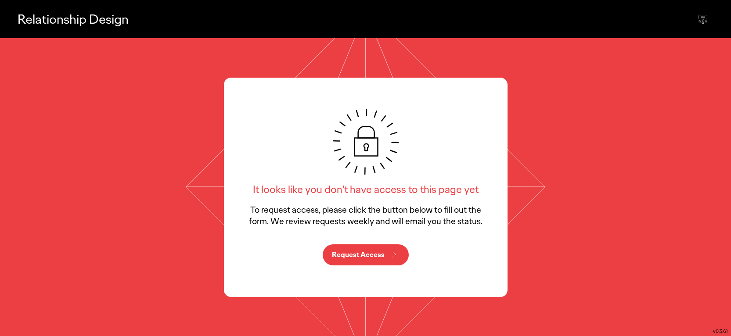 Image resolution: width=731 pixels, height=336 pixels. Describe the element at coordinates (73, 19) in the screenshot. I see `p: Relationship Design` at that location.